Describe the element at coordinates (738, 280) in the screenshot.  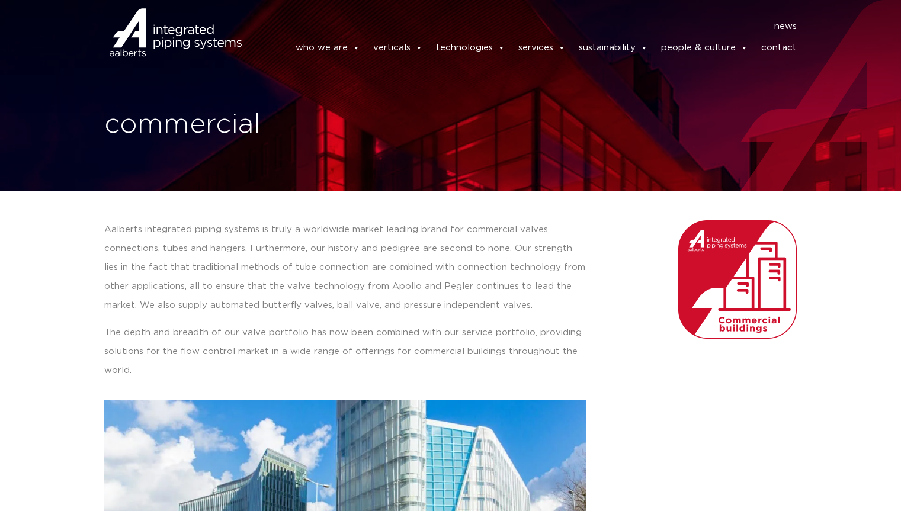
I see `img: Aalberts_IPS_icon_commercial_buildings_rgb` at that location.